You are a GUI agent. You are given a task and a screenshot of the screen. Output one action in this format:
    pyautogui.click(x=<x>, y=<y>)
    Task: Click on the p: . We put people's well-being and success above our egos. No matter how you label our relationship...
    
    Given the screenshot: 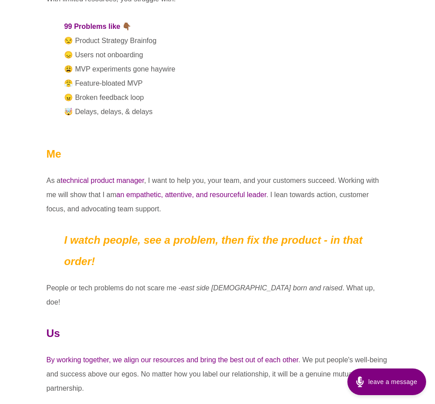 What is the action you would take?
    pyautogui.click(x=217, y=375)
    